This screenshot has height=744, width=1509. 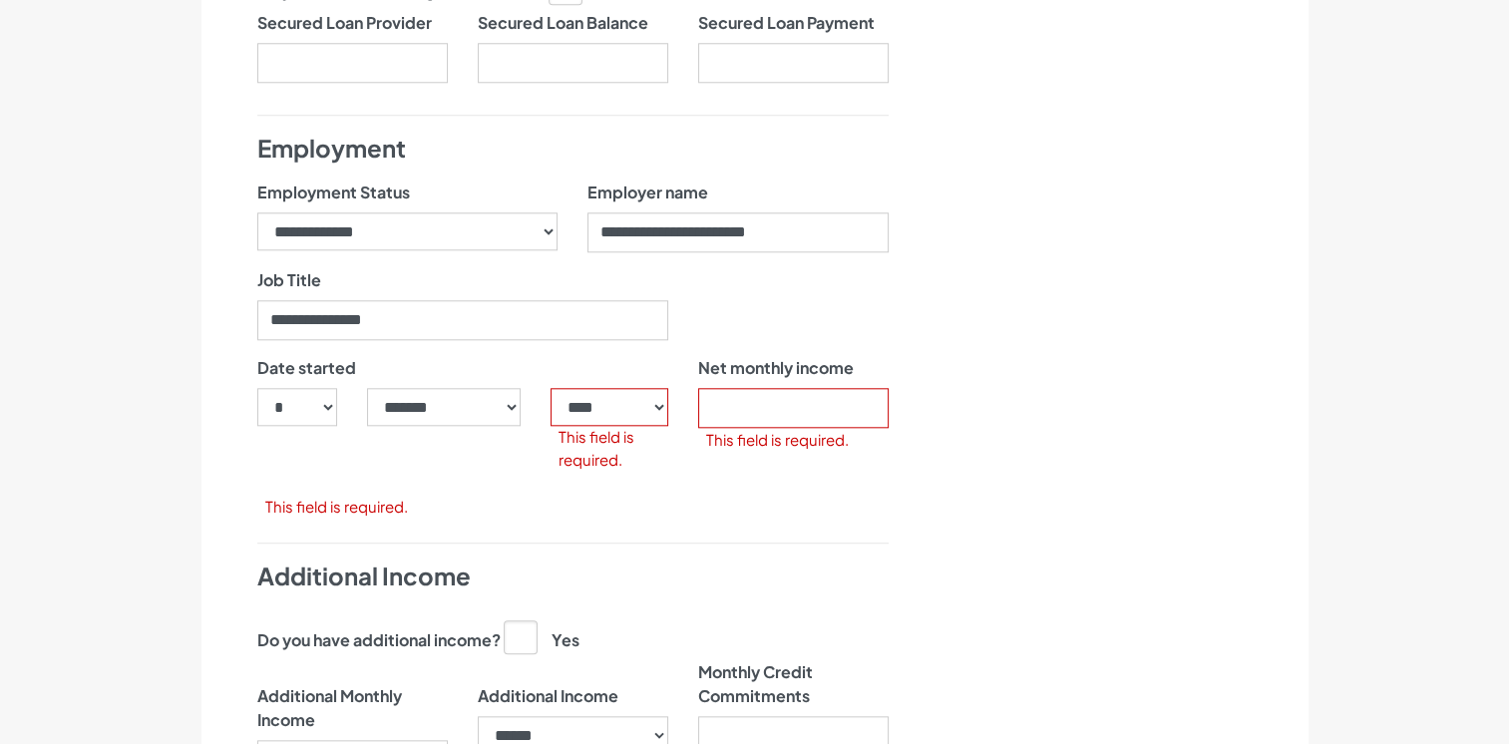 I want to click on label: Secured Loan Payment, so click(x=786, y=23).